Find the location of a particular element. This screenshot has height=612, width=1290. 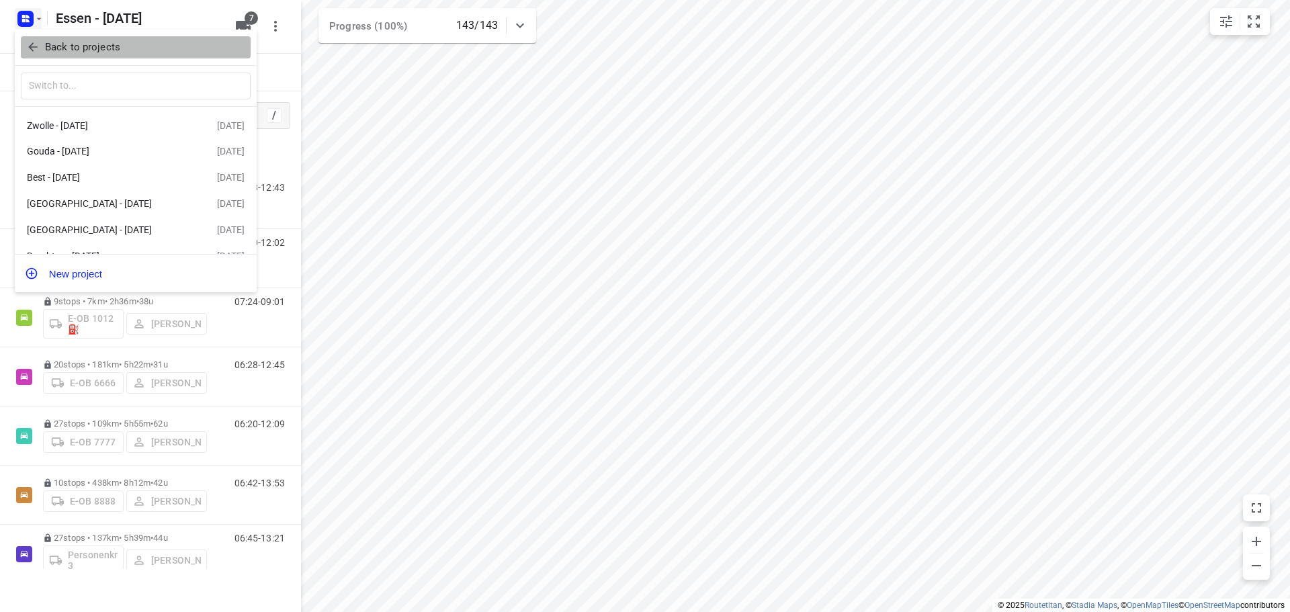

input: Switch to... is located at coordinates (136, 86).